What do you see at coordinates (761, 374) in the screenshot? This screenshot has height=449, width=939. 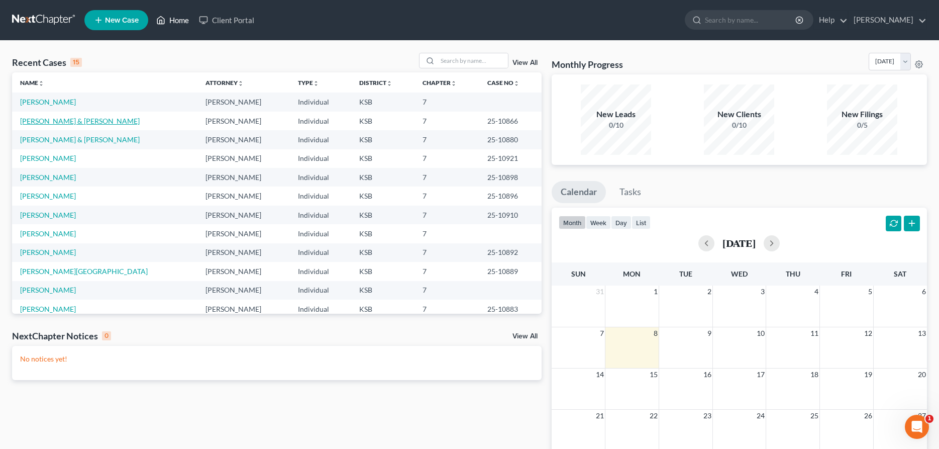 I see `span: 17` at bounding box center [761, 374].